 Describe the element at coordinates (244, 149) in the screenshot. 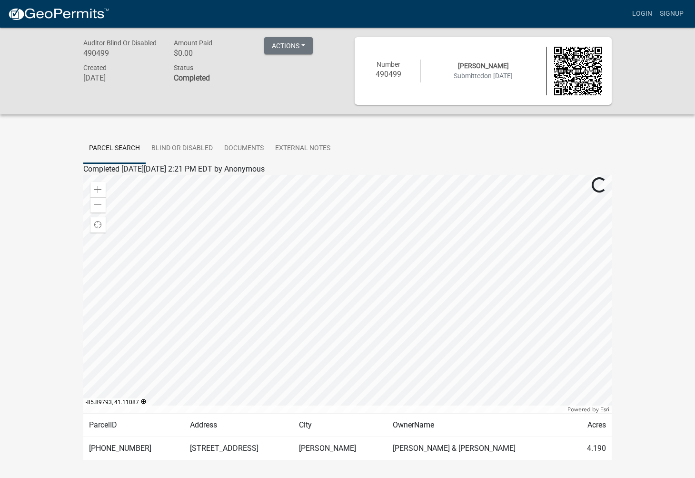

I see `a: Documents` at that location.